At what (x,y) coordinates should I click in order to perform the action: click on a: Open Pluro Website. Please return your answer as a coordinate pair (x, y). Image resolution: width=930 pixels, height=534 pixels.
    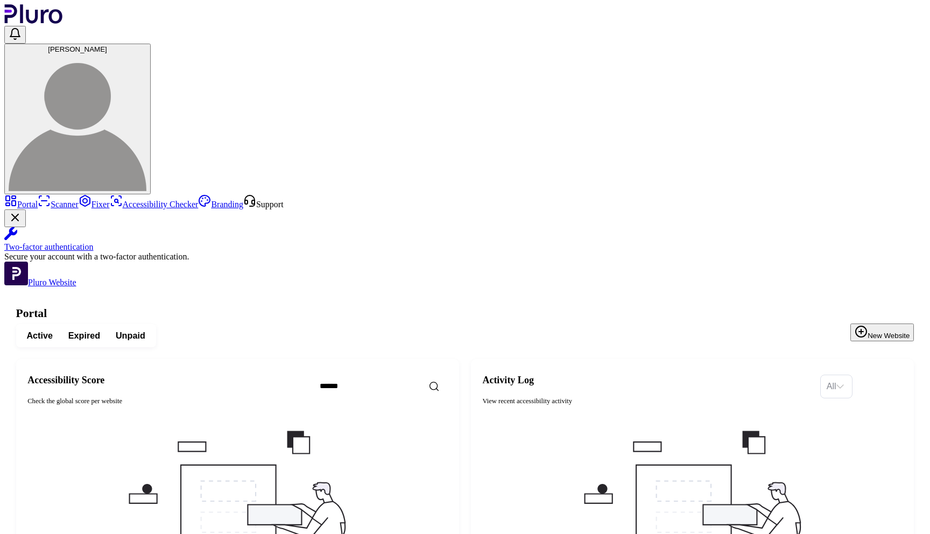
    Looking at the image, I should click on (40, 282).